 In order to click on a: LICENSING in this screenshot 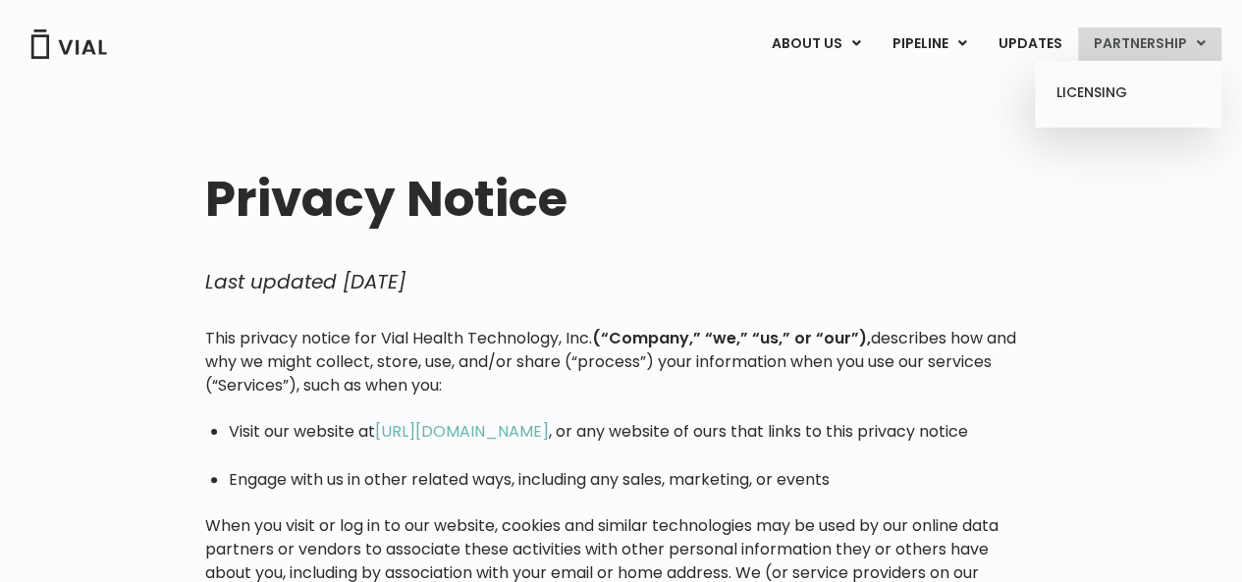, I will do `click(1127, 93)`.